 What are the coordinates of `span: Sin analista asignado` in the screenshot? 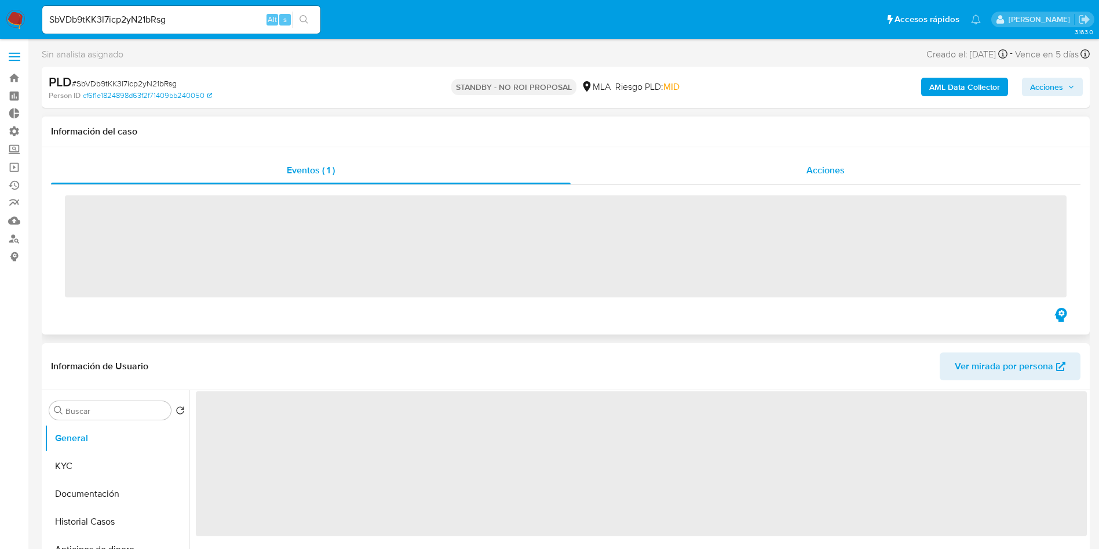 It's located at (82, 54).